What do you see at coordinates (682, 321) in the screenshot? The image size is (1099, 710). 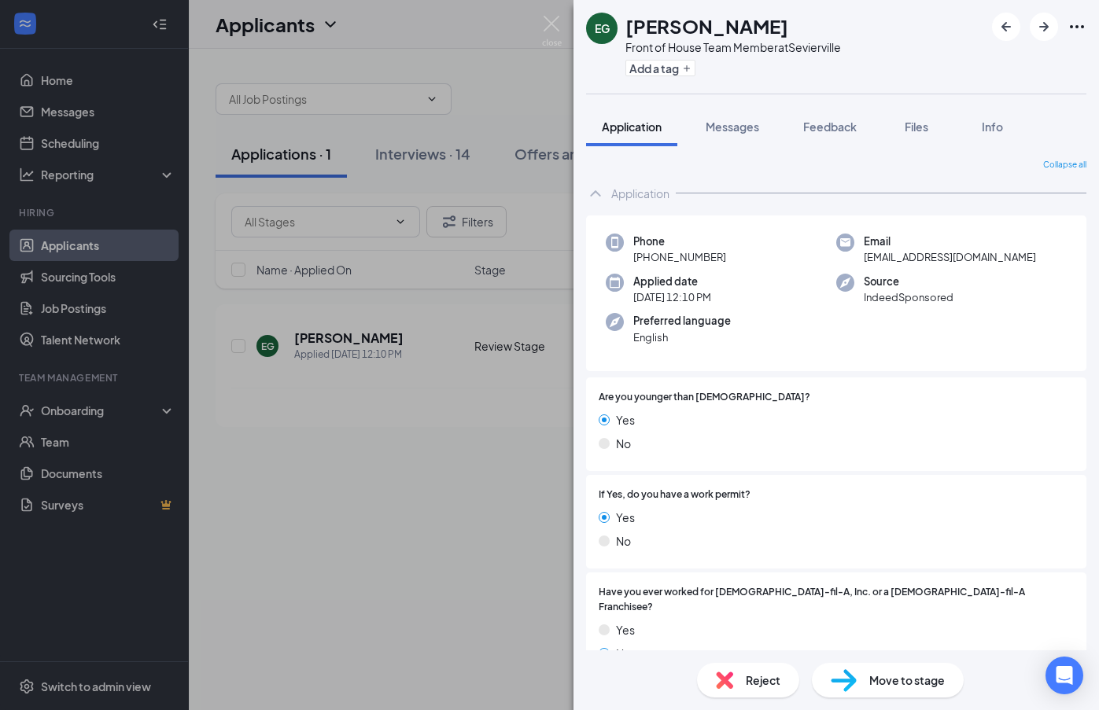 I see `span: Preferred language` at bounding box center [682, 321].